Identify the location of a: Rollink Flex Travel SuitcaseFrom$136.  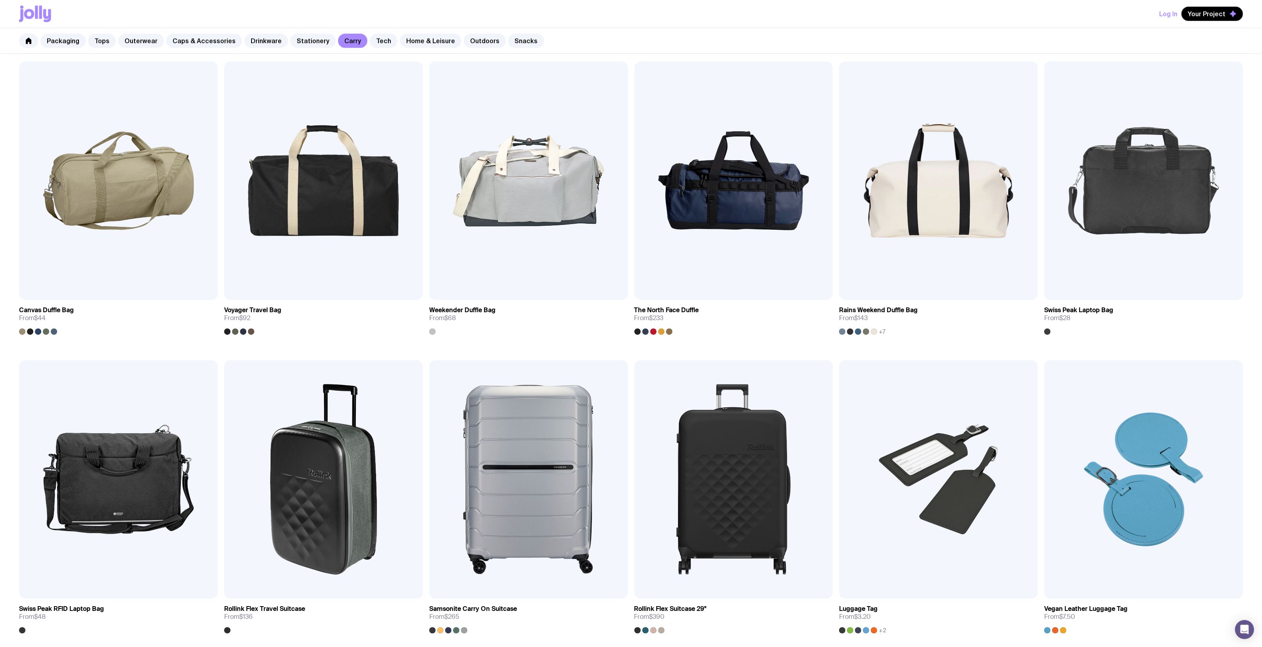
(323, 616).